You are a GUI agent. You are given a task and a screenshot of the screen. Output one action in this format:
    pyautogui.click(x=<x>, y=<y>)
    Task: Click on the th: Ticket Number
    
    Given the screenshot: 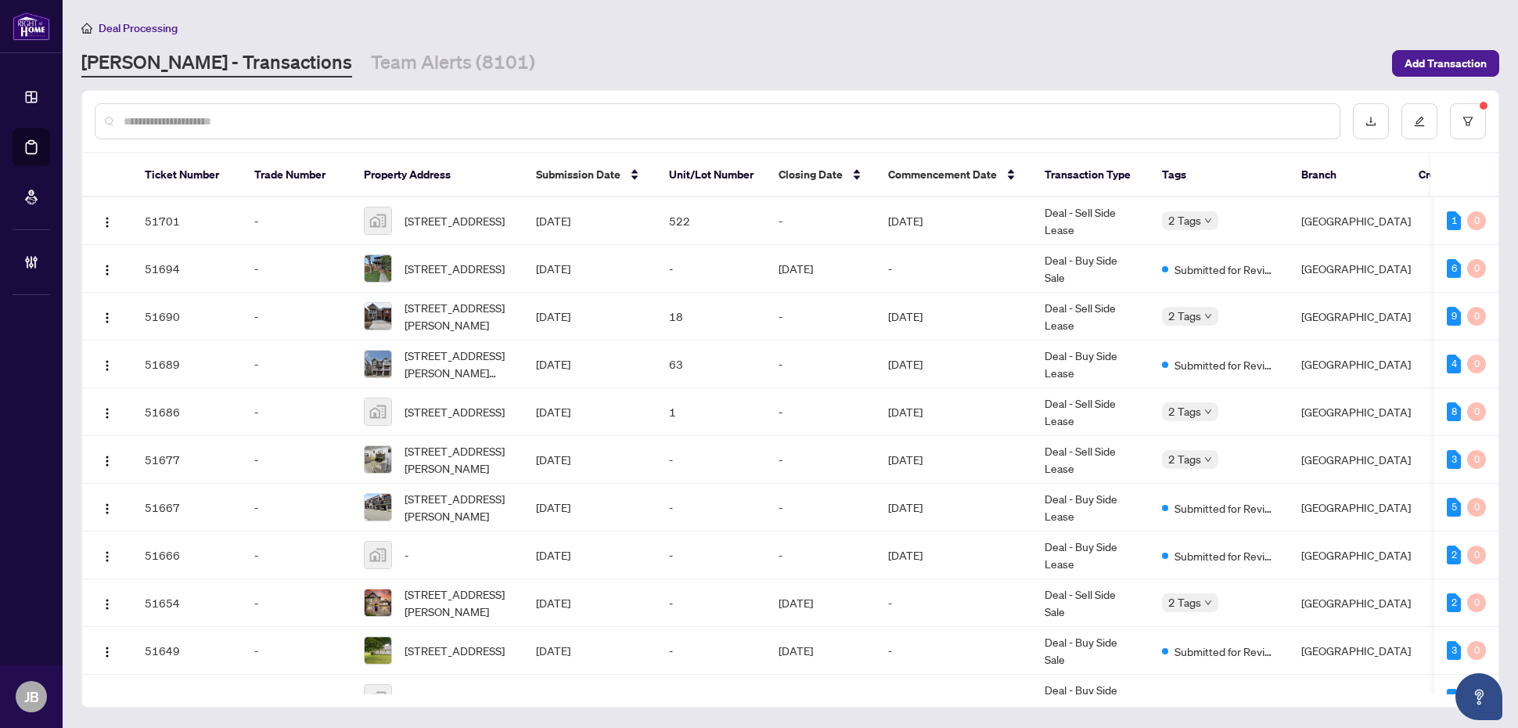 What is the action you would take?
    pyautogui.click(x=187, y=175)
    